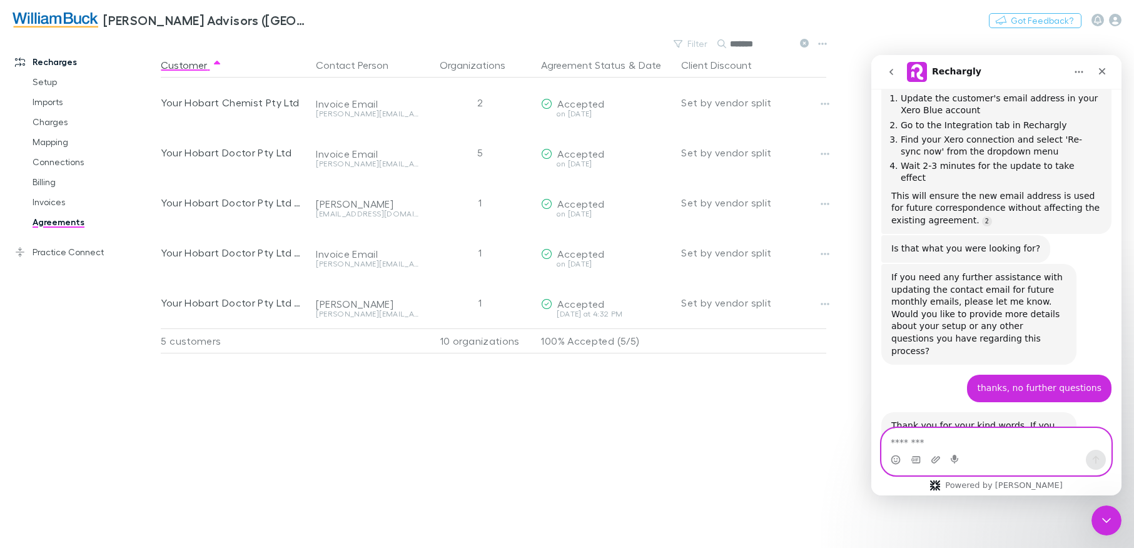 This screenshot has width=1134, height=548. What do you see at coordinates (130, 90) in the screenshot?
I see `li: Find your Xero connection and select 'Re-sync now' from the dropdown menu` at bounding box center [130, 90].